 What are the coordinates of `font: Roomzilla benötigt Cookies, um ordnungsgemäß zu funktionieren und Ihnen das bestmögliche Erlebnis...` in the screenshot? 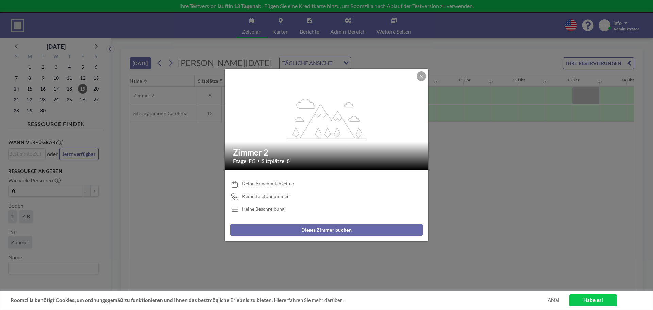 It's located at (147, 300).